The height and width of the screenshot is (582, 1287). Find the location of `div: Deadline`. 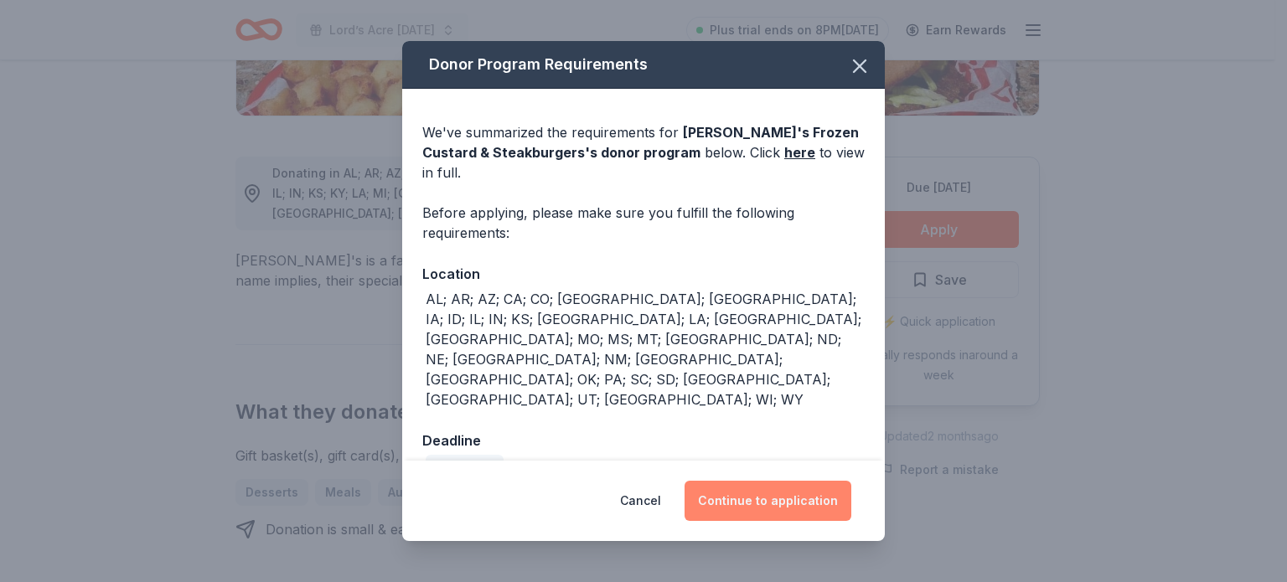

div: Deadline is located at coordinates (644, 441).